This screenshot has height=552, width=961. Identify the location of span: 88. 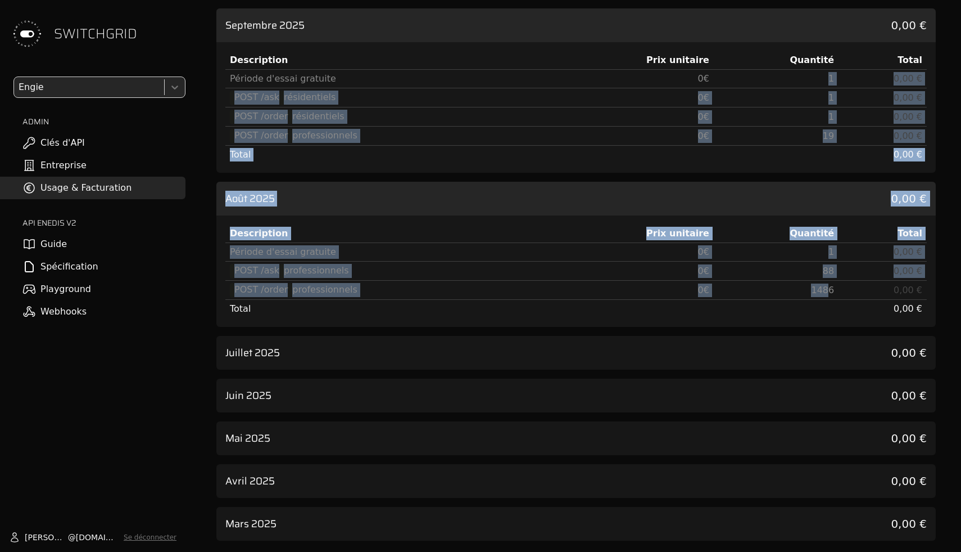
(829, 270).